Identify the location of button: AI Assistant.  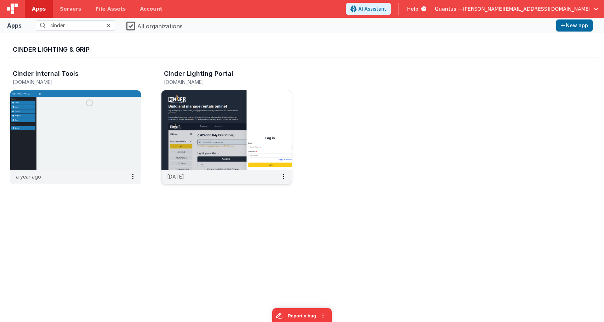
(368, 9).